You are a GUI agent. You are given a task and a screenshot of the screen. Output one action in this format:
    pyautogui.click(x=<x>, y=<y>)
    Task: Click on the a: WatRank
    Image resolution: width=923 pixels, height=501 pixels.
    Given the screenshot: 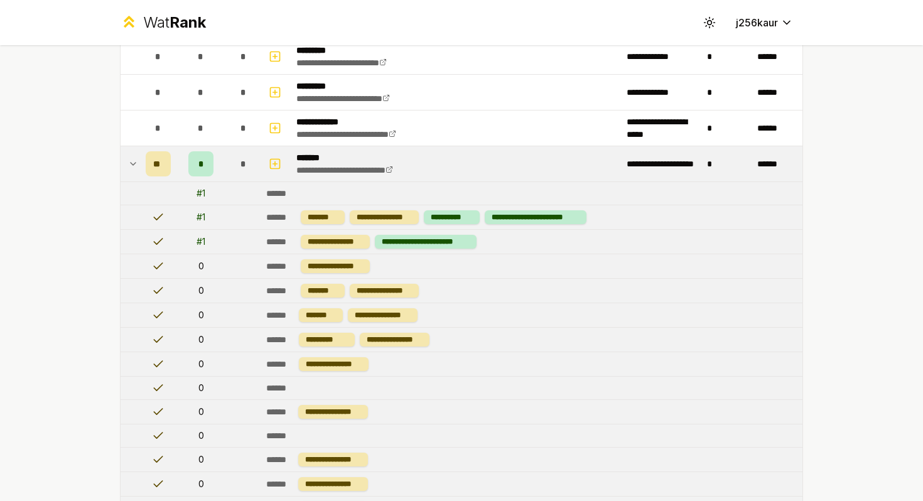 What is the action you would take?
    pyautogui.click(x=163, y=23)
    